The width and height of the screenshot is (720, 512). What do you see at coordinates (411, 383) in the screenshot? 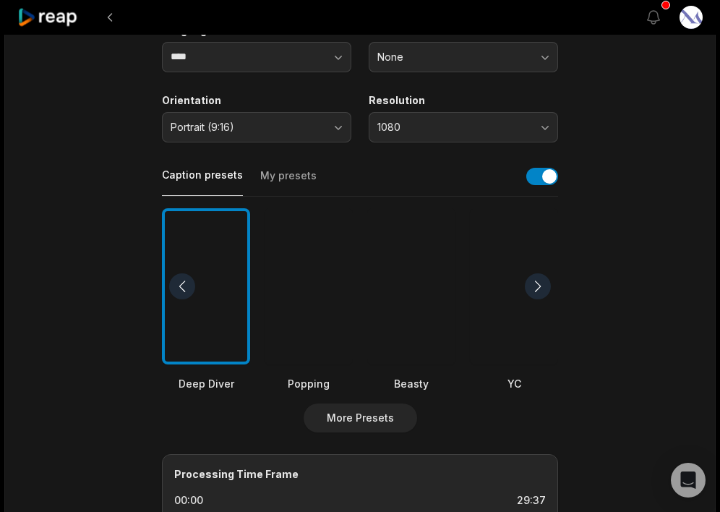
I see `div: Beasty` at bounding box center [411, 383].